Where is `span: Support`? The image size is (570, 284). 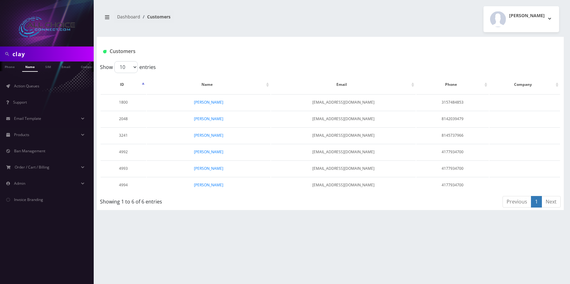 span: Support is located at coordinates (20, 102).